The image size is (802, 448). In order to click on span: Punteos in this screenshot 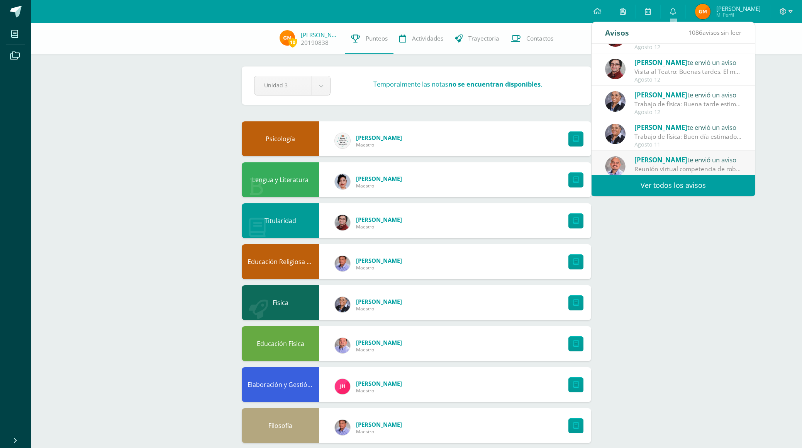, I will do `click(377, 38)`.